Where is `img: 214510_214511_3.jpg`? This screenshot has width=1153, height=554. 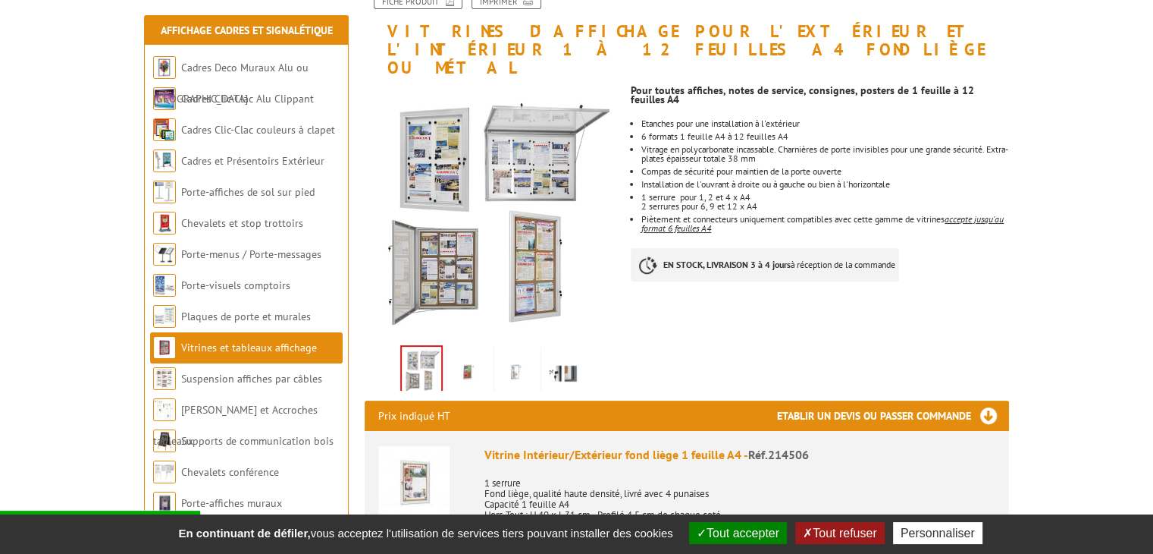 img: 214510_214511_3.jpg is located at coordinates (563, 372).